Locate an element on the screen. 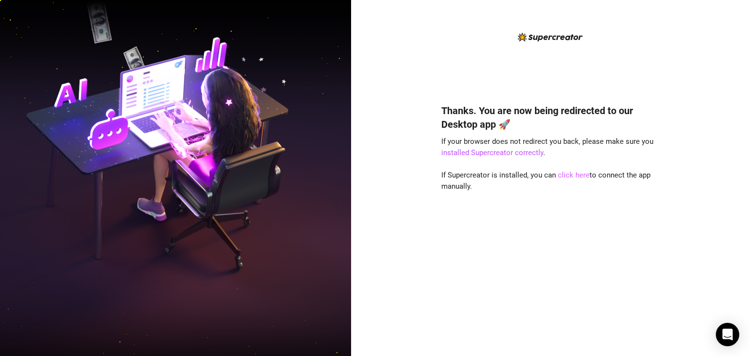 This screenshot has width=749, height=356. div: Open Intercom Messenger is located at coordinates (727, 334).